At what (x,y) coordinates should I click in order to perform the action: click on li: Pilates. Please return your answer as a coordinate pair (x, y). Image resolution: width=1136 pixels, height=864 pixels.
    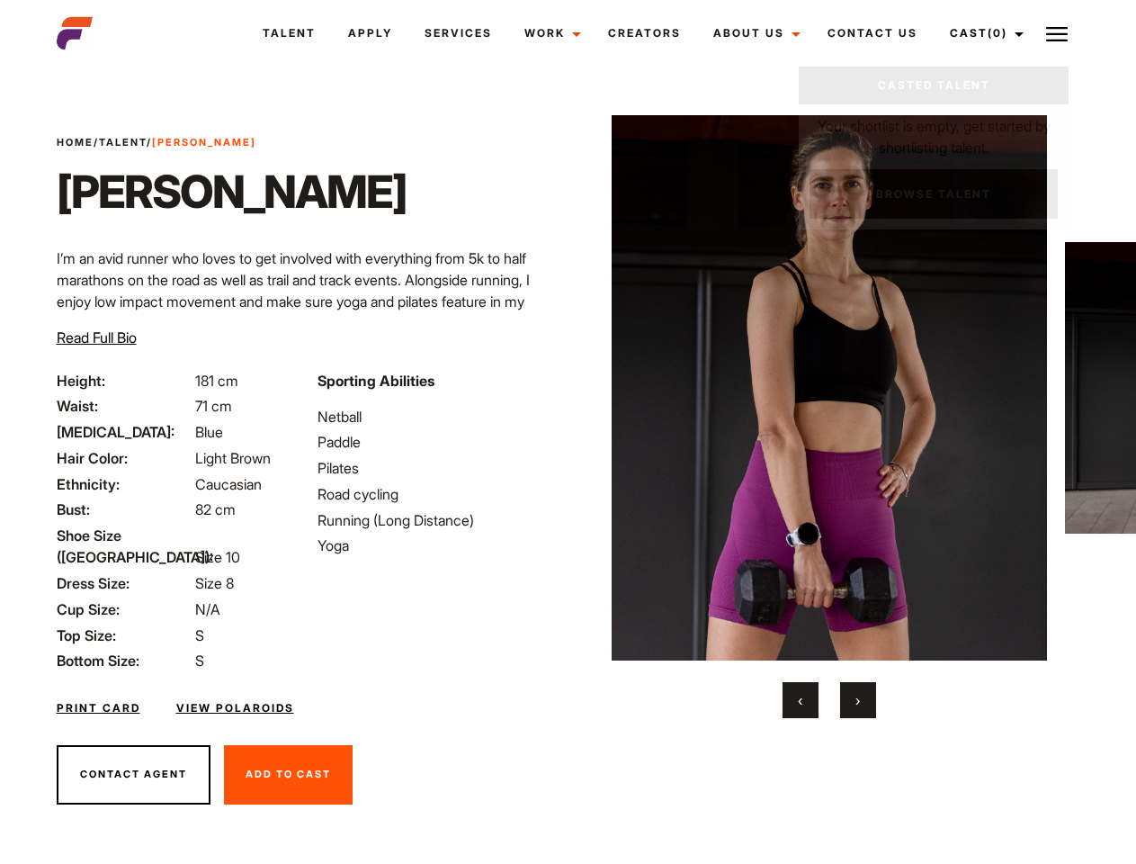
    Looking at the image, I should click on (437, 468).